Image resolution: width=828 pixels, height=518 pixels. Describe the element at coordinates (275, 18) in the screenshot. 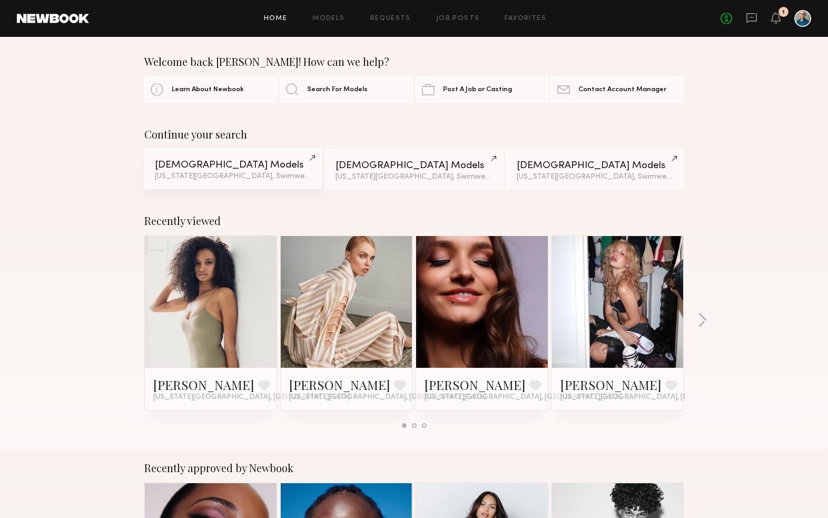

I see `a: Home` at that location.